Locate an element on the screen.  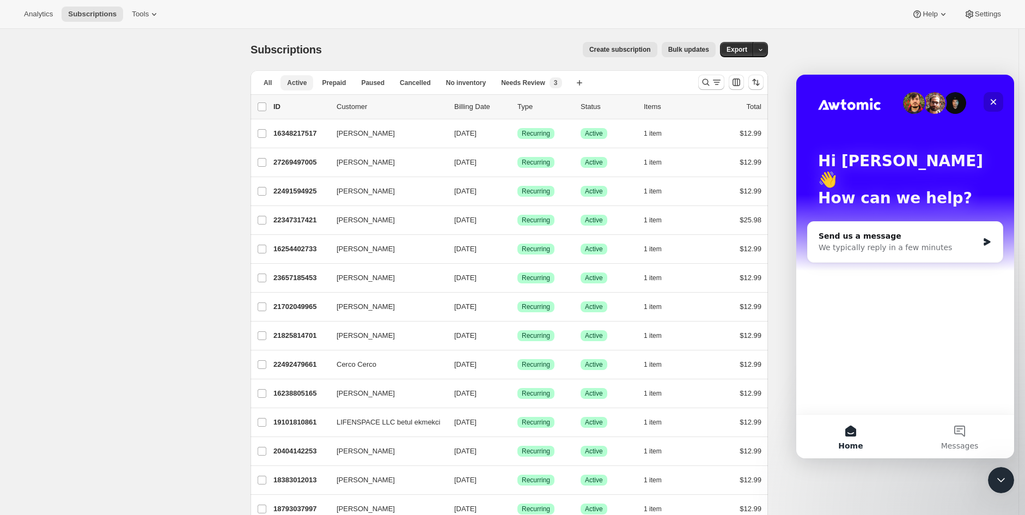
span: Tools is located at coordinates (140, 14).